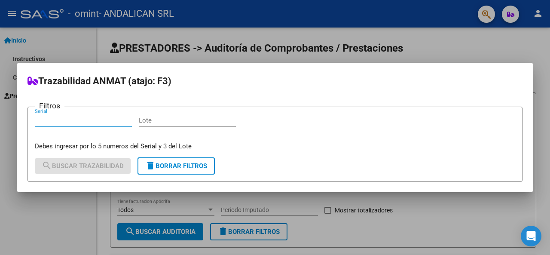 Image resolution: width=550 pixels, height=255 pixels. What do you see at coordinates (47, 166) in the screenshot?
I see `mat-icon: search` at bounding box center [47, 166].